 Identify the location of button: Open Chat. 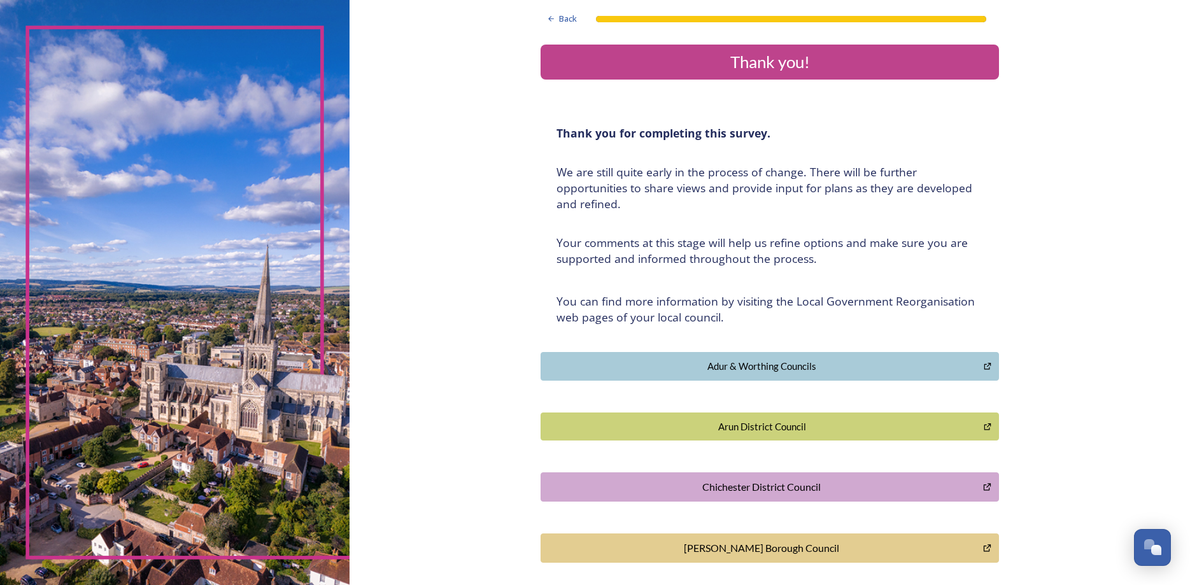
(1152, 548).